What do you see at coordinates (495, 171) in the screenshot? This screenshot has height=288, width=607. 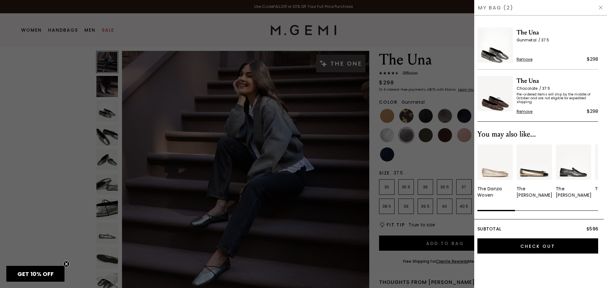 I see `div: 1 / 10` at bounding box center [495, 171].